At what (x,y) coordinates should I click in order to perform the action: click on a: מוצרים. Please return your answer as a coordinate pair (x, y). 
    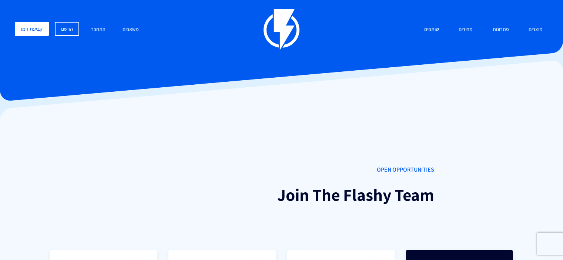
    Looking at the image, I should click on (536, 30).